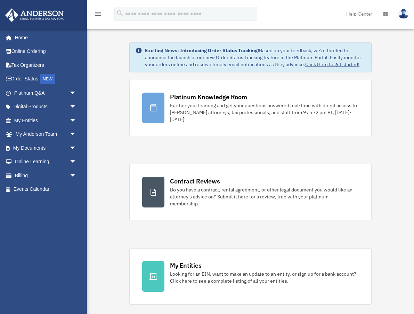 This screenshot has height=314, width=414. Describe the element at coordinates (404, 14) in the screenshot. I see `img: User Pic` at that location.